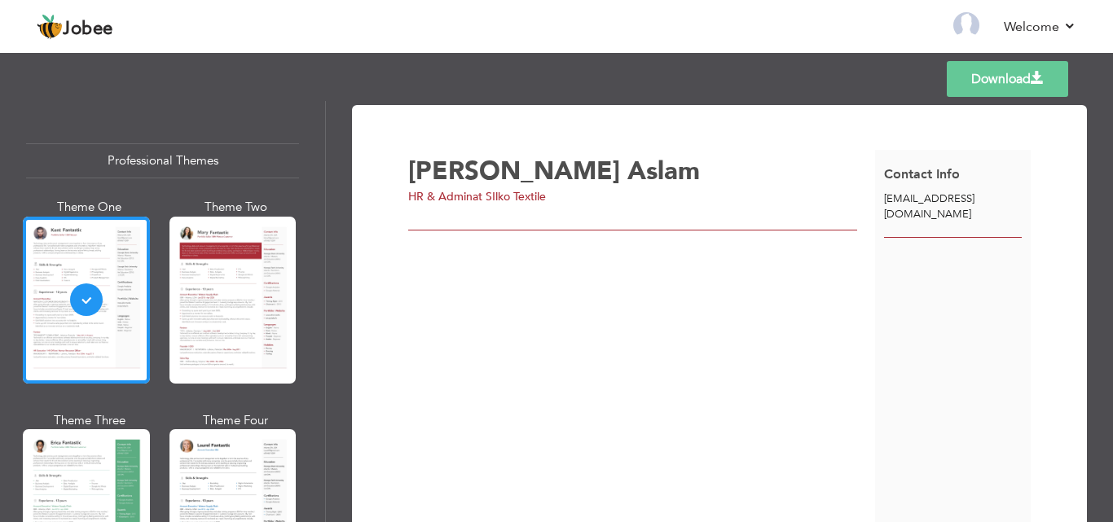  What do you see at coordinates (966, 25) in the screenshot?
I see `img: Profile Img` at bounding box center [966, 25].